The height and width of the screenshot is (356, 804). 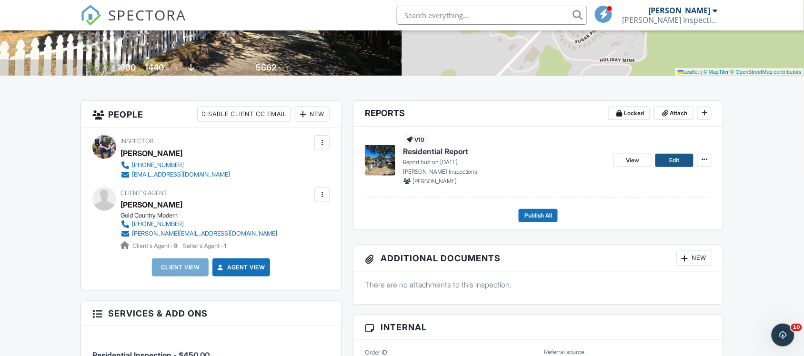 What do you see at coordinates (211, 314) in the screenshot?
I see `h3: Services & Add ons` at bounding box center [211, 314].